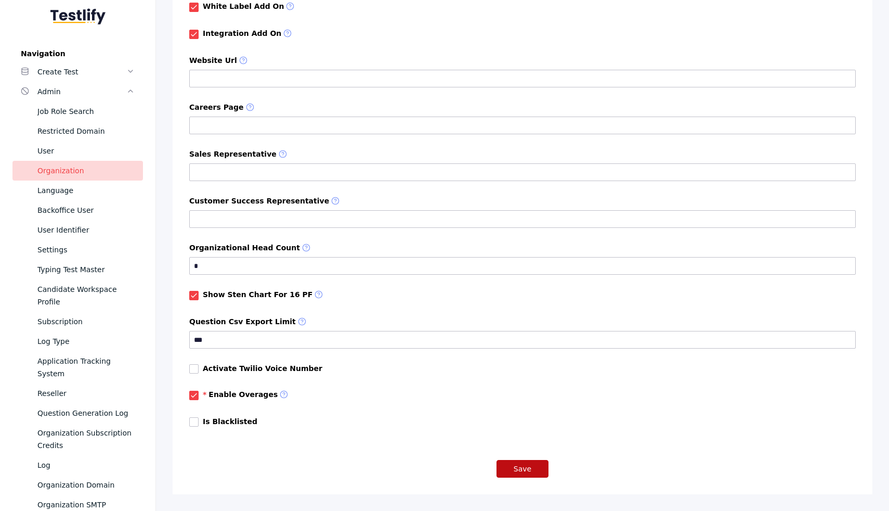  What do you see at coordinates (77, 269) in the screenshot?
I see `a: Typing Test Master` at bounding box center [77, 269].